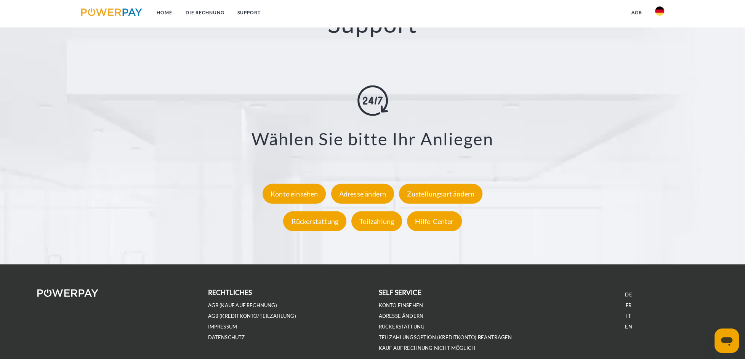 This screenshot has height=359, width=745. Describe the element at coordinates (377, 221) in the screenshot. I see `div: Teilzahlung` at that location.